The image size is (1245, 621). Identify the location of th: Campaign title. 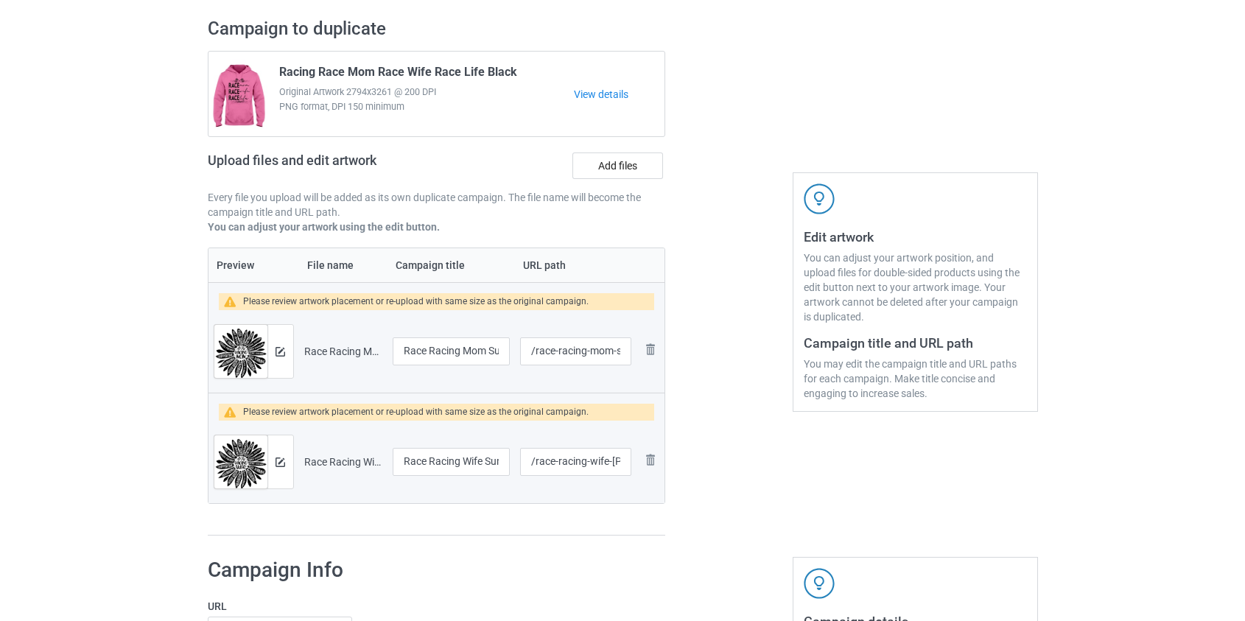
(452, 265).